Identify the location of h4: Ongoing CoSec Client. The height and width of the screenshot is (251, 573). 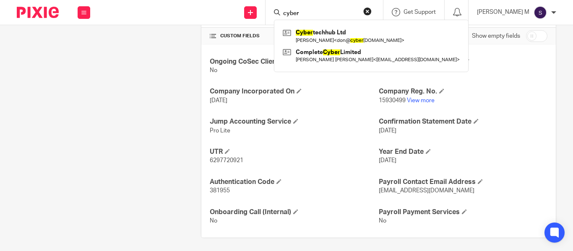
(294, 62).